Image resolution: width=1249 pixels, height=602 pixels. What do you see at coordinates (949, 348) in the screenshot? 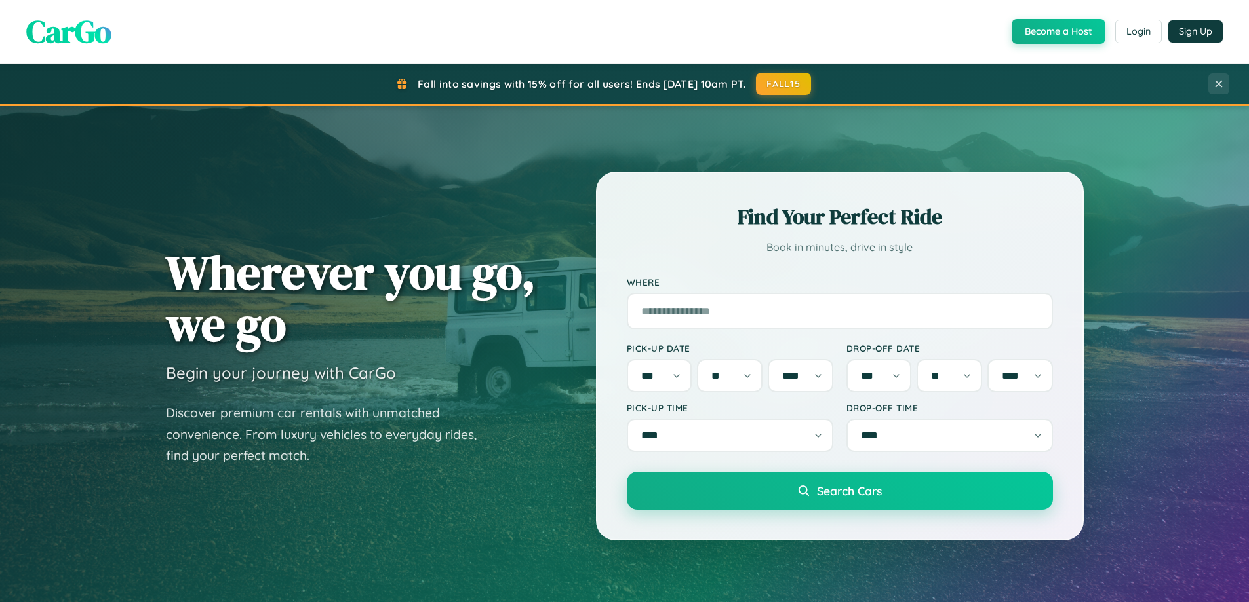
I see `label: Drop-off Date` at bounding box center [949, 348].